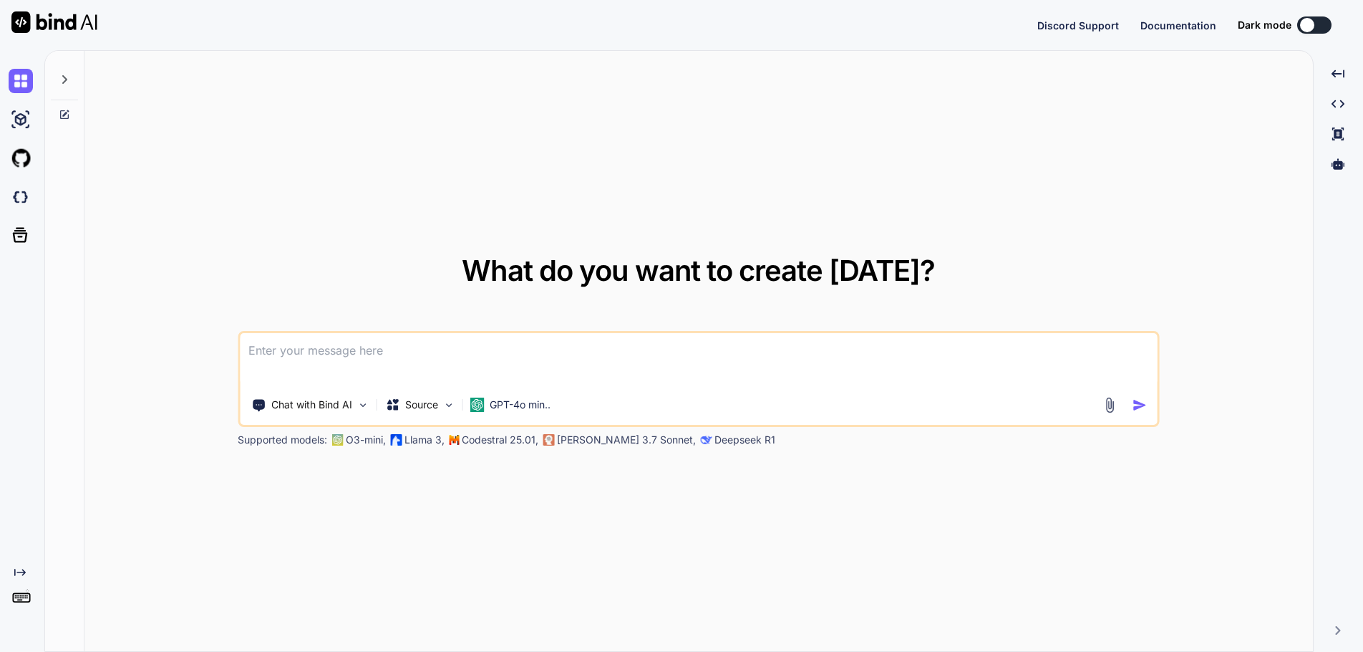 The width and height of the screenshot is (1363, 652). What do you see at coordinates (422, 405) in the screenshot?
I see `p: Source` at bounding box center [422, 405].